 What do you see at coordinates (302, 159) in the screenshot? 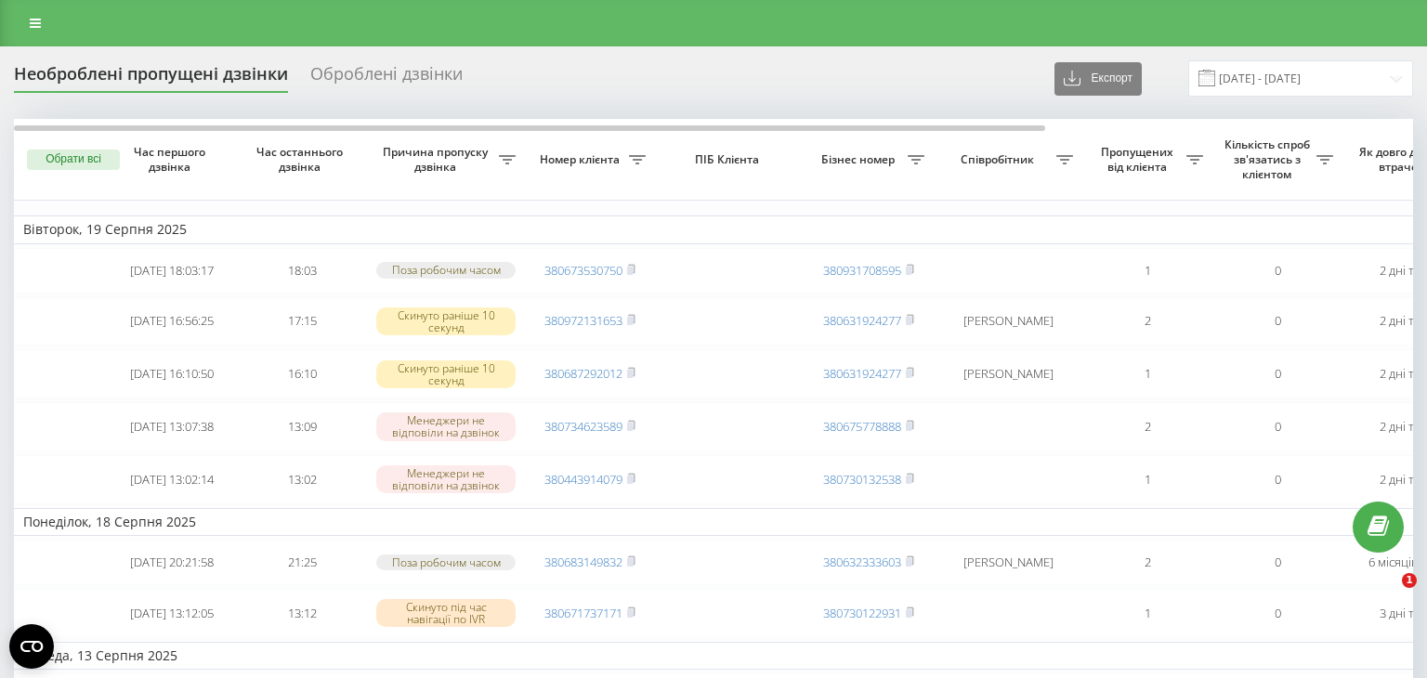
I see `span: Час останнього дзвінка` at bounding box center [302, 159].